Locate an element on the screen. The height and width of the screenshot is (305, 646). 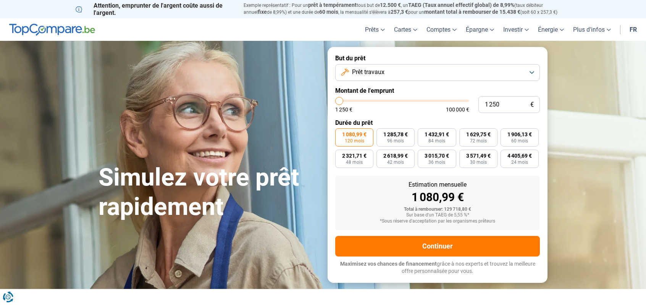
span: 120 mois is located at coordinates (354, 141).